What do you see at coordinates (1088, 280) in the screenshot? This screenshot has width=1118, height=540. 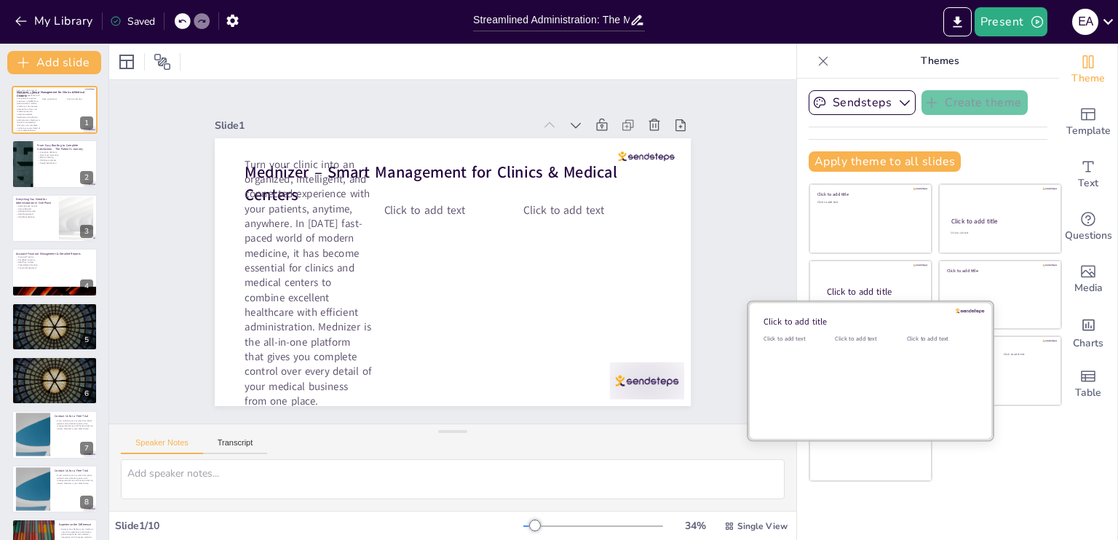 I see `div: Add images, graphics, shapes or video` at bounding box center [1088, 280].